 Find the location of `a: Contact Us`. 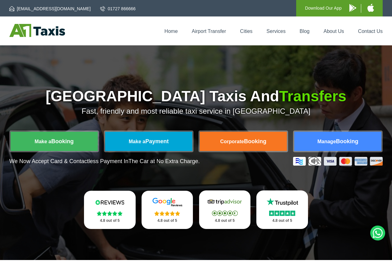

a: Contact Us is located at coordinates (370, 31).